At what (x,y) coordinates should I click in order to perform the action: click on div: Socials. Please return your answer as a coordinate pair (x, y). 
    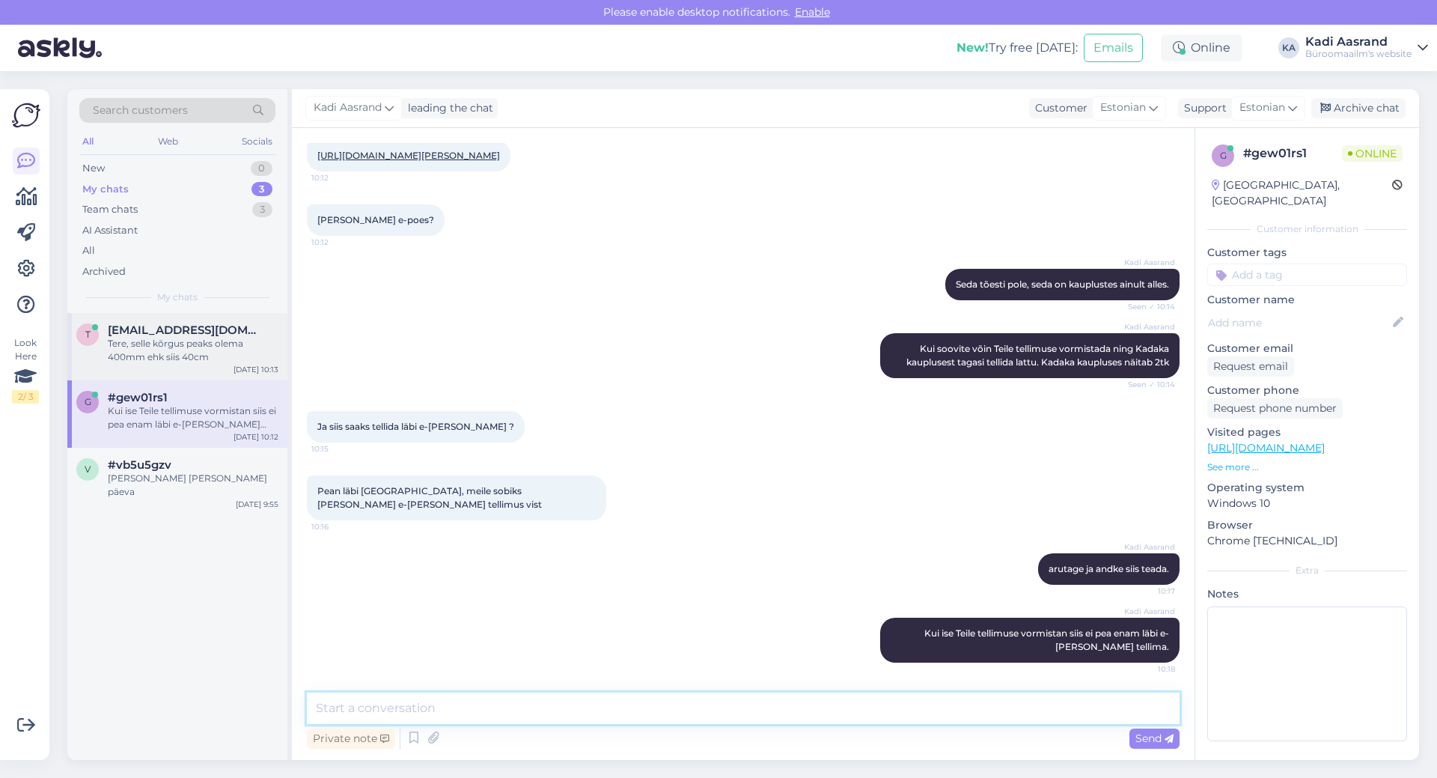
    Looking at the image, I should click on (257, 141).